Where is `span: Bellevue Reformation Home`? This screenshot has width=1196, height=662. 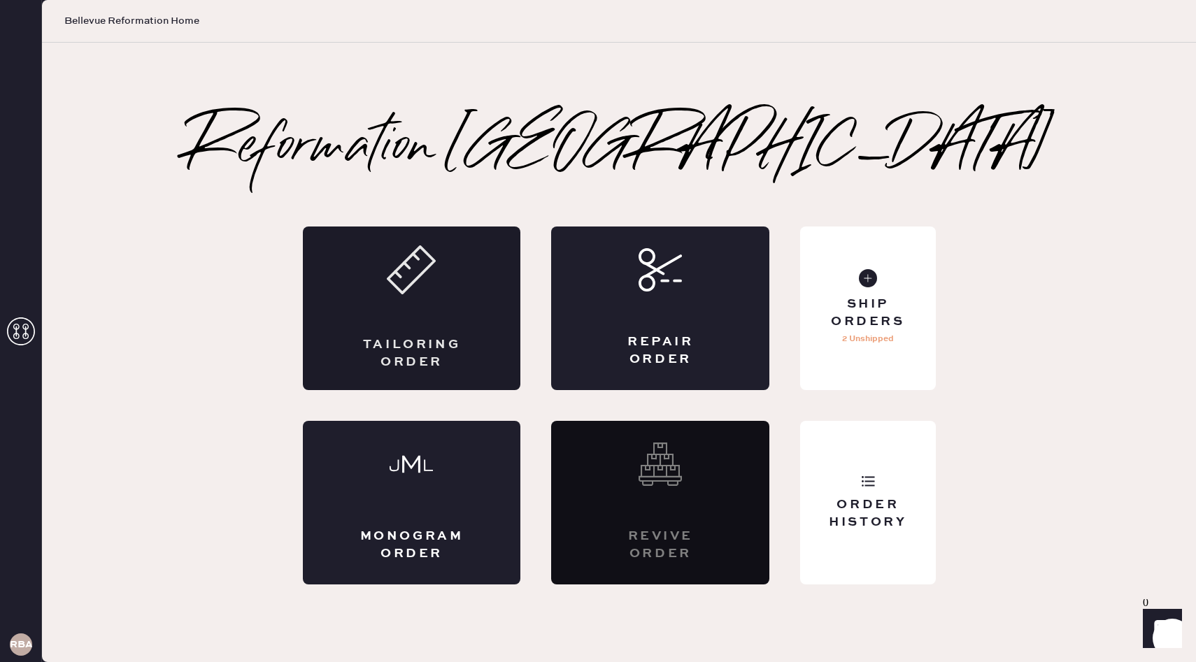 span: Bellevue Reformation Home is located at coordinates (131, 21).